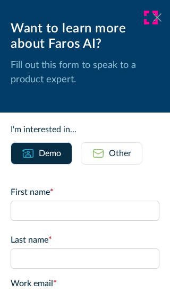 The width and height of the screenshot is (170, 292). I want to click on label: Last name, so click(85, 240).